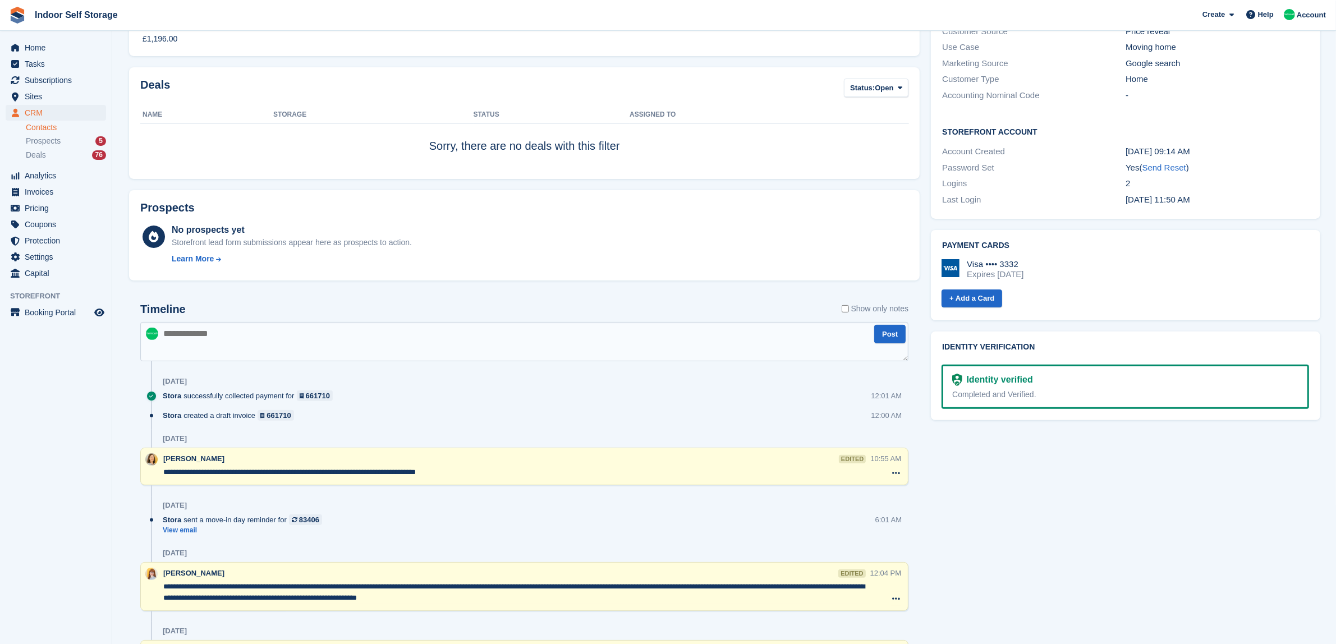 Image resolution: width=1336 pixels, height=644 pixels. Describe the element at coordinates (886, 396) in the screenshot. I see `div: 12:01 AM` at that location.